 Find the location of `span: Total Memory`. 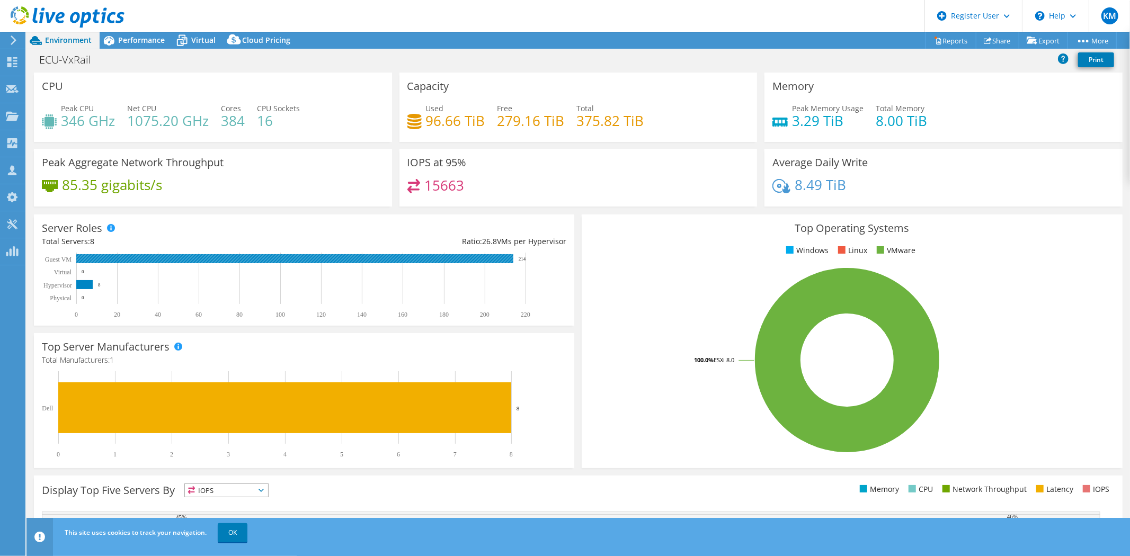

span: Total Memory is located at coordinates (900, 108).